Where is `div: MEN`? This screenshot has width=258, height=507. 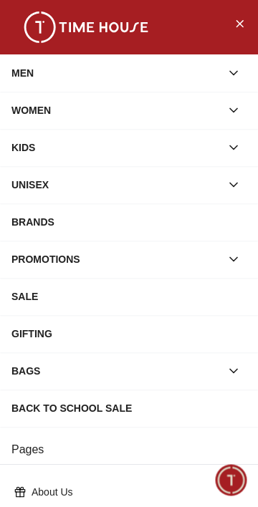
div: MEN is located at coordinates (116, 73).